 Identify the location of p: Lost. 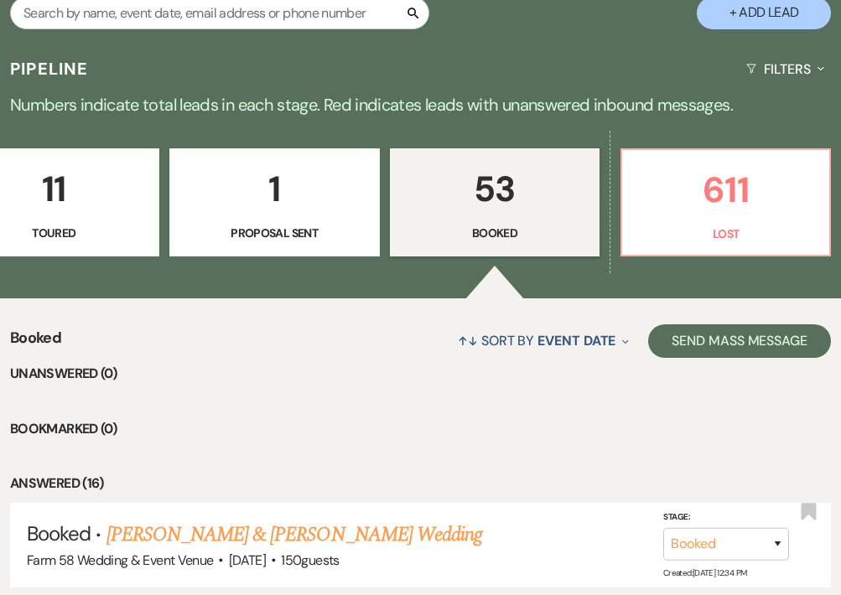
(725, 234).